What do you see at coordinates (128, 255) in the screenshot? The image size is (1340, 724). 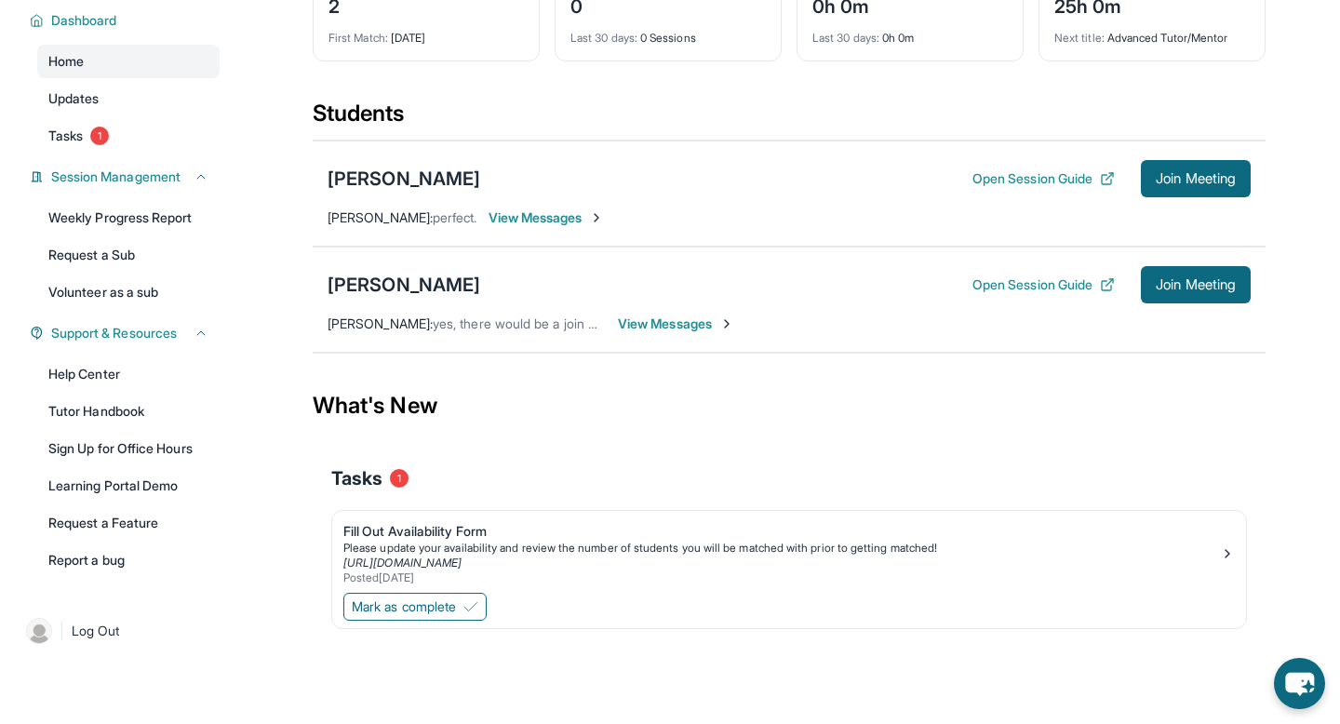 I see `a: Request a Sub` at bounding box center [128, 255].